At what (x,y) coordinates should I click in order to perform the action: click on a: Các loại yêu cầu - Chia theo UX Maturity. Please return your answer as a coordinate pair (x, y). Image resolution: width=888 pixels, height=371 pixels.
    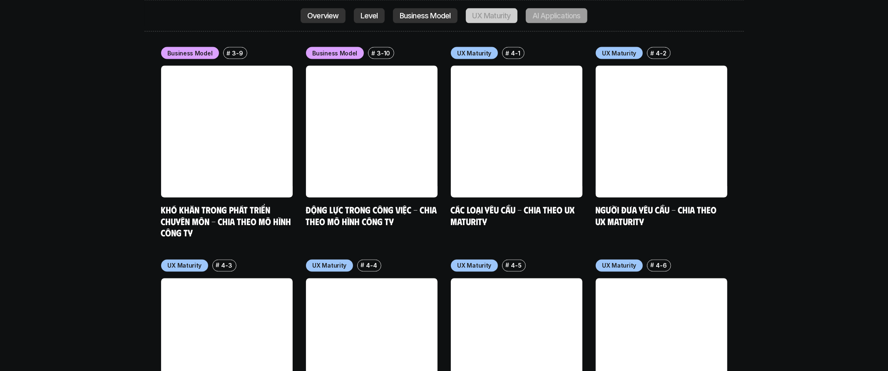
    Looking at the image, I should click on (514, 215).